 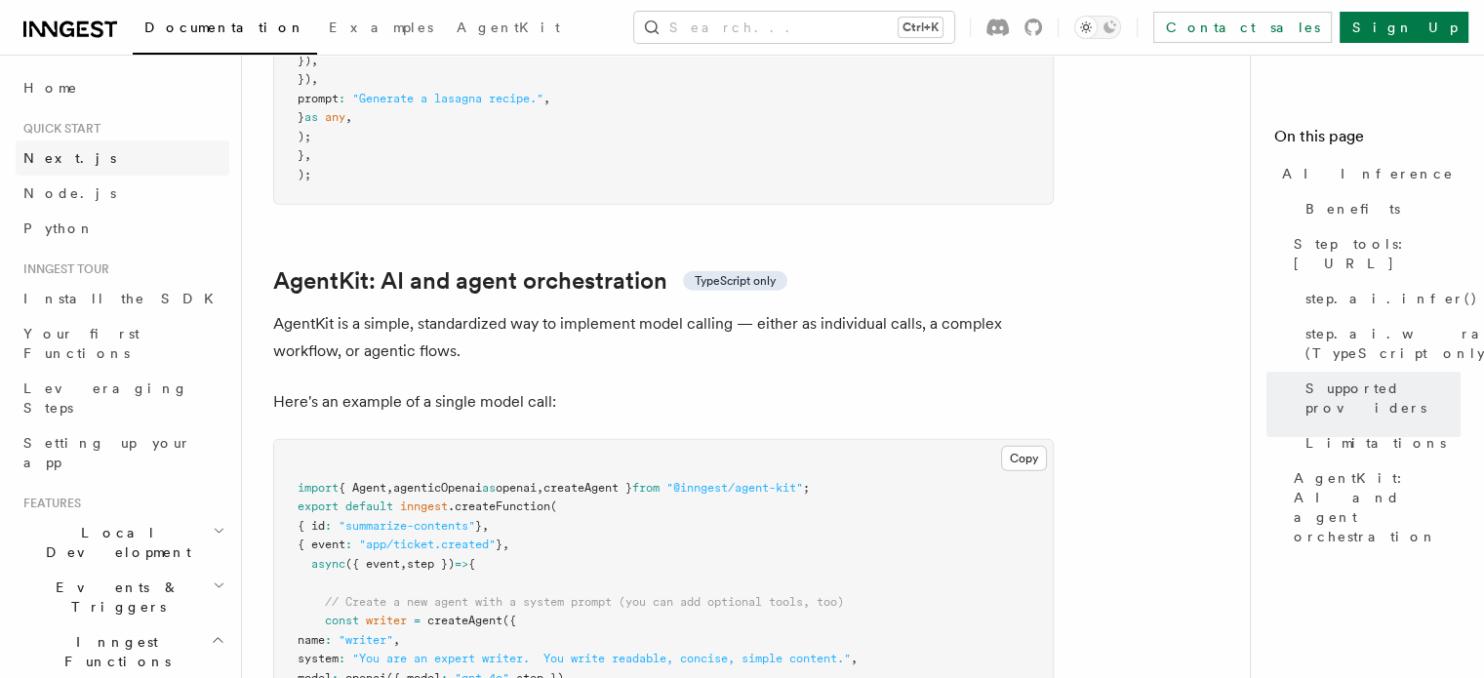 What do you see at coordinates (508, 27) in the screenshot?
I see `span: AgentKit` at bounding box center [508, 27].